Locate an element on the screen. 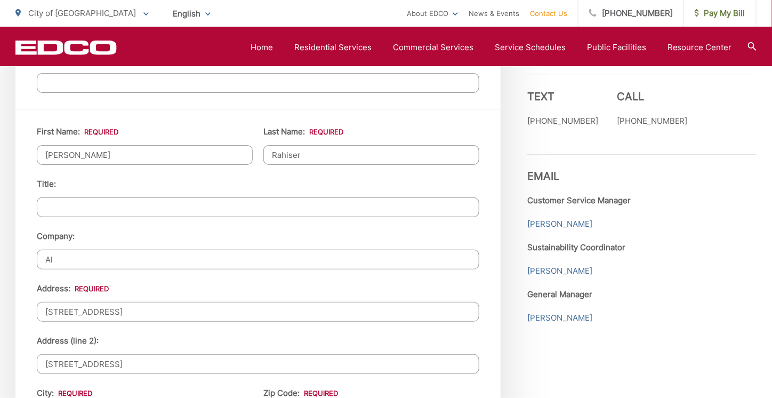  a: Public Facilities is located at coordinates (616, 47).